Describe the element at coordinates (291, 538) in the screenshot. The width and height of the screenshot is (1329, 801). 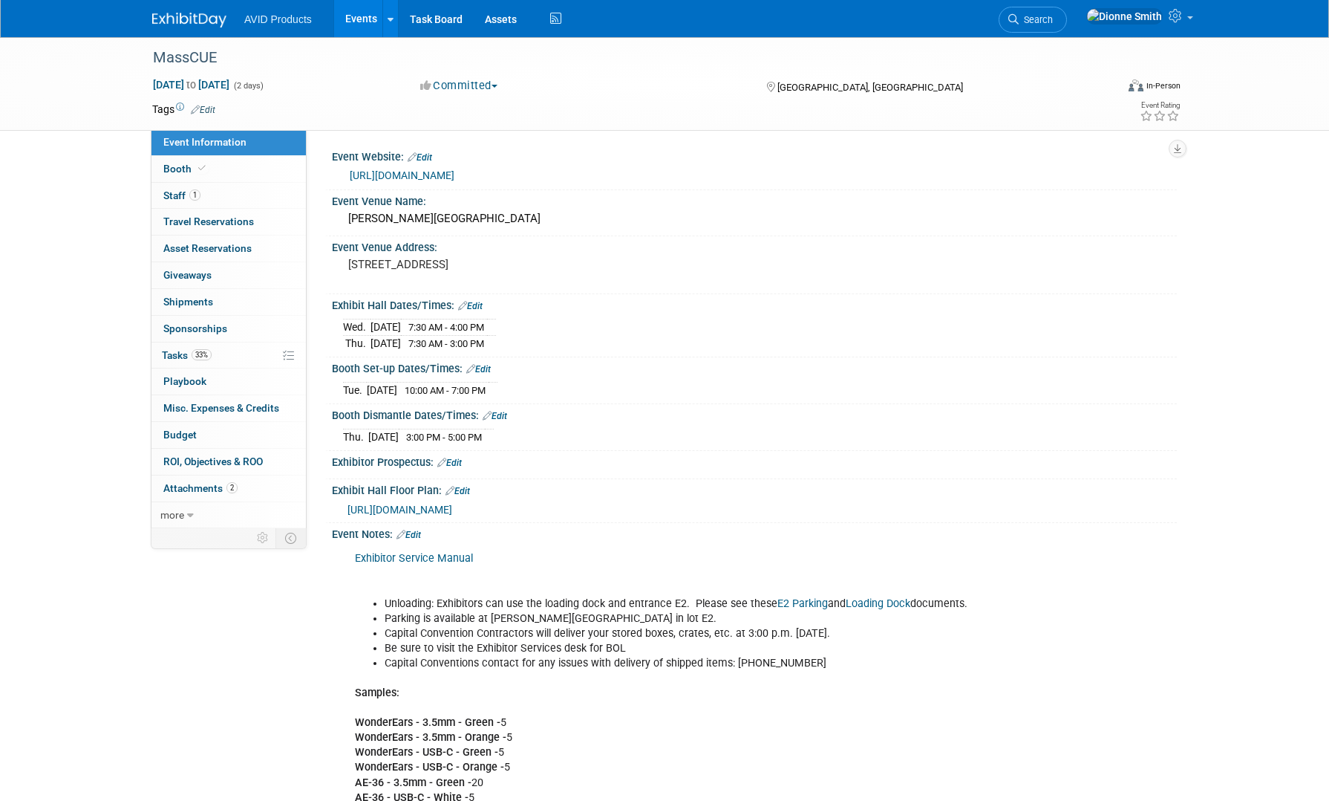
I see `td: Toggle Event Tabs` at that location.